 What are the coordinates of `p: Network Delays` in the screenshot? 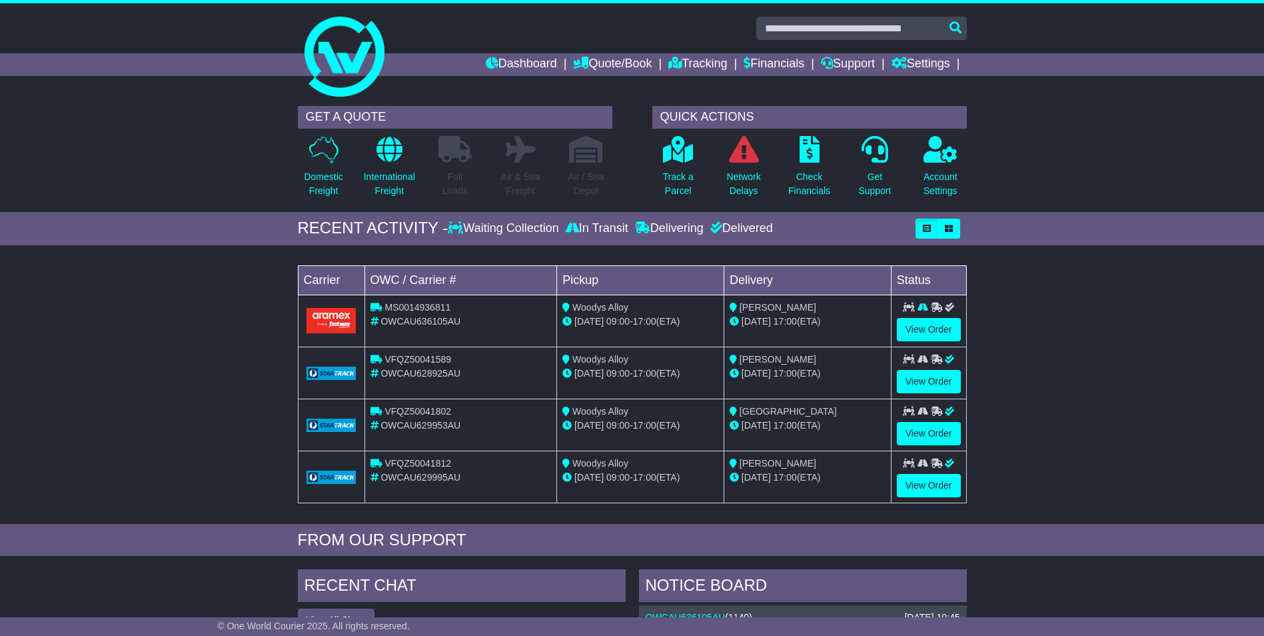 It's located at (743, 184).